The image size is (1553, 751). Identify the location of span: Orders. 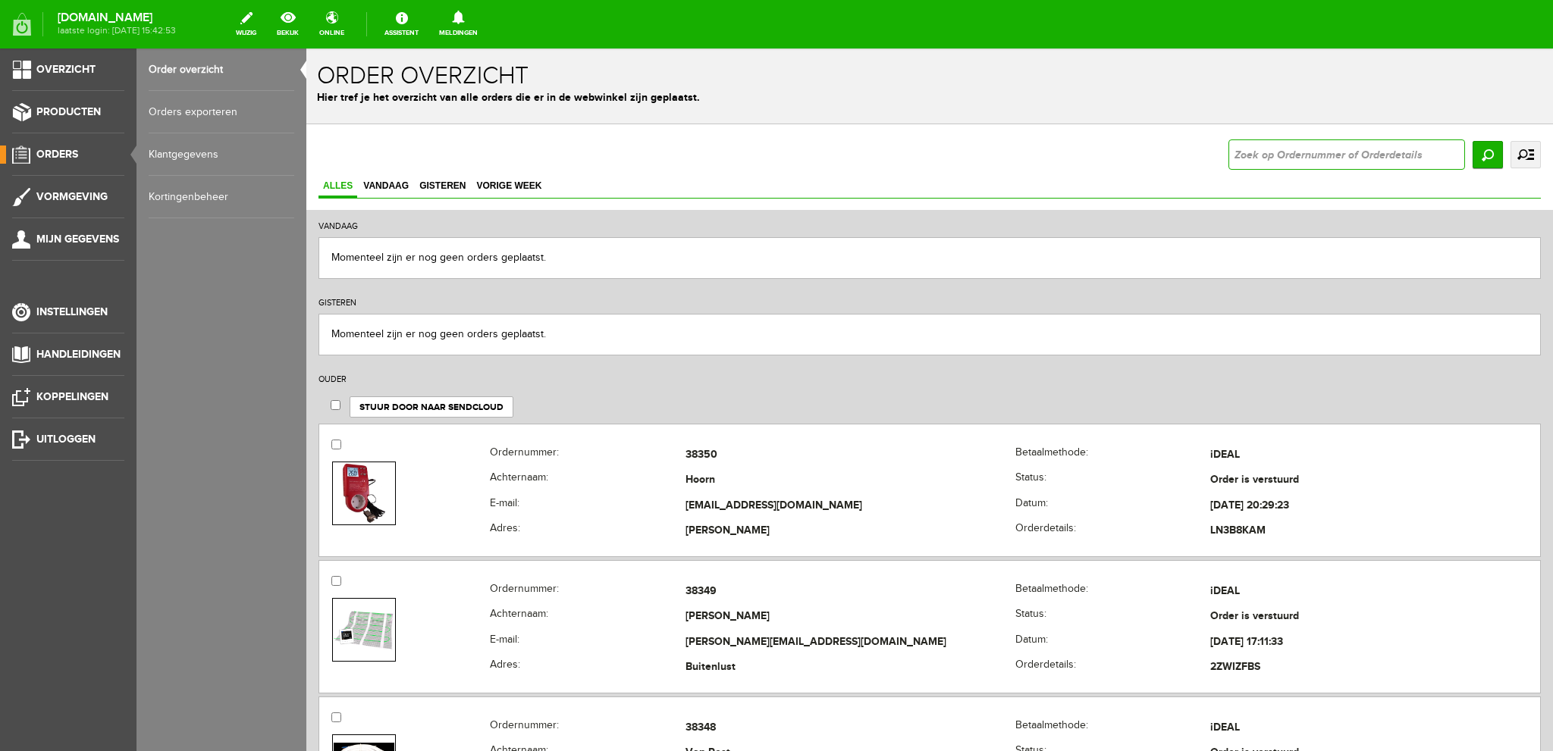
(57, 154).